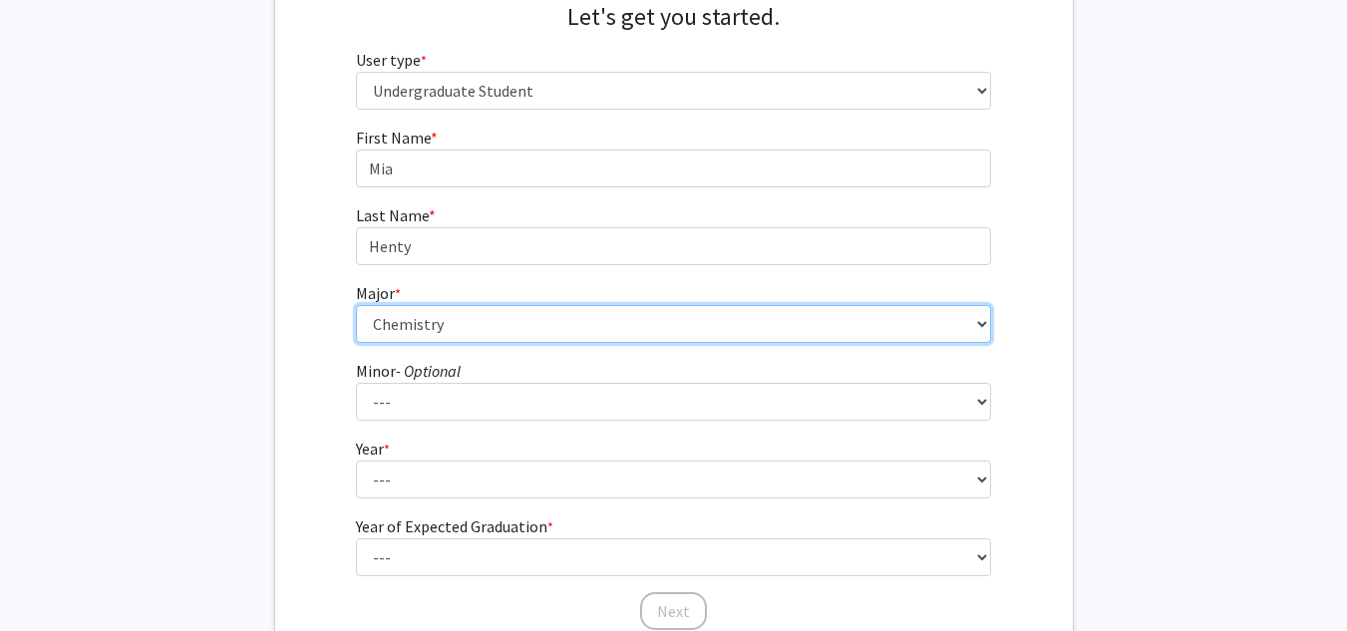 This screenshot has width=1347, height=631. I want to click on button: Next, so click(673, 611).